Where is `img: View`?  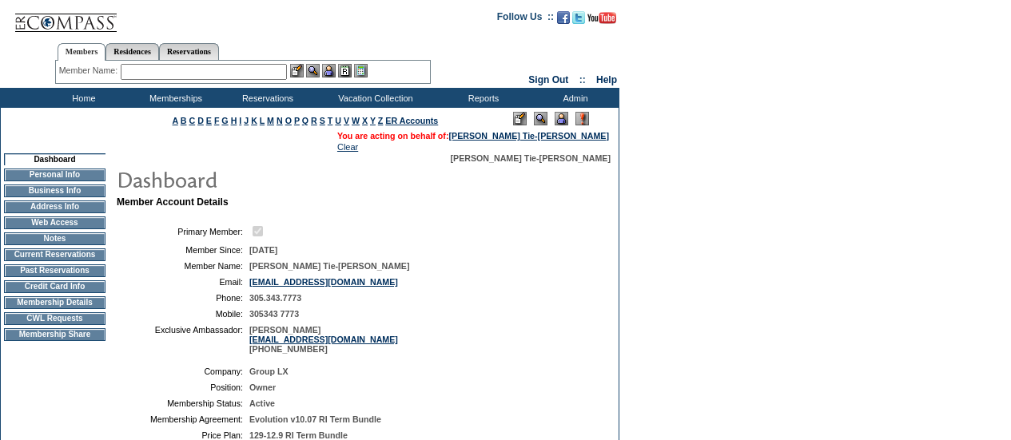
img: View is located at coordinates (312, 70).